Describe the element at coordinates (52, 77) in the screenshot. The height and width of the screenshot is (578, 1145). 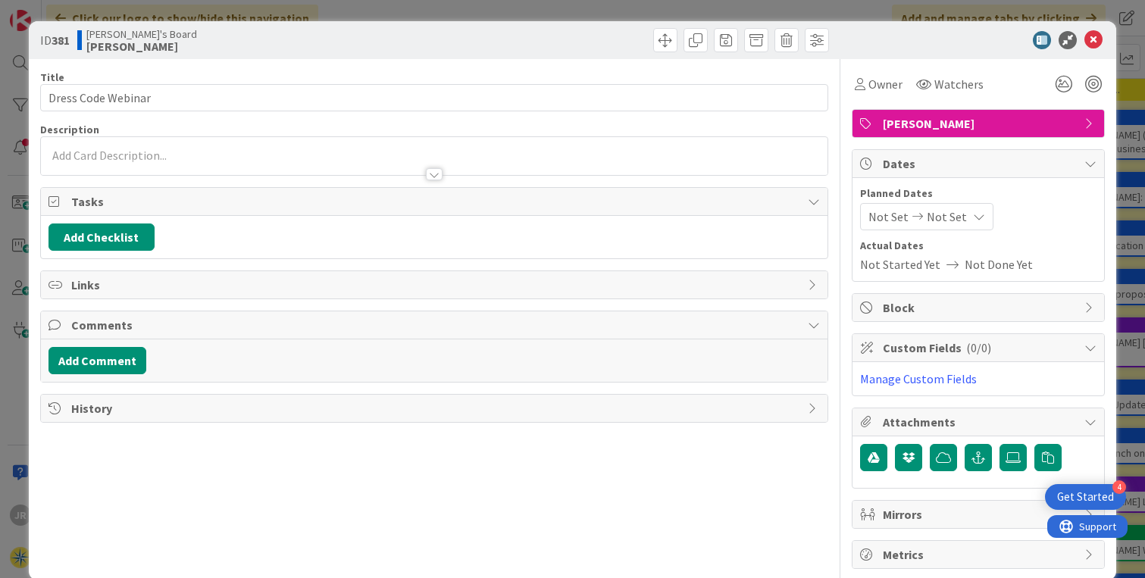
I see `label: Title` at that location.